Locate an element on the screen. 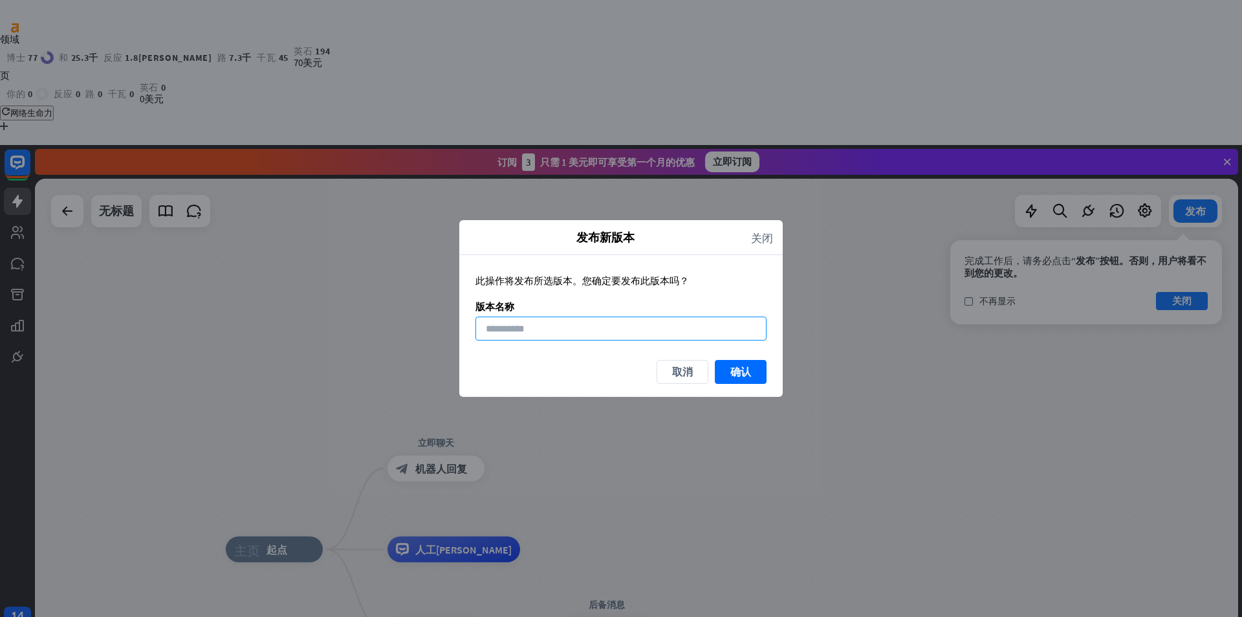 The height and width of the screenshot is (617, 1242). font: 版本名称 is located at coordinates (495, 306).